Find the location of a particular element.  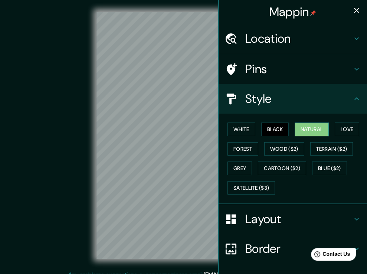

button: Forest is located at coordinates (243, 149).